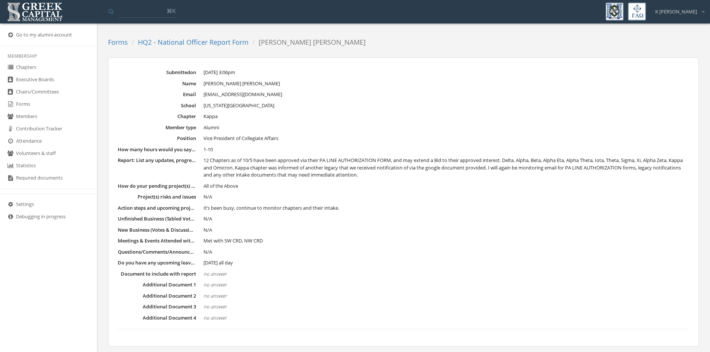 The height and width of the screenshot is (352, 710). What do you see at coordinates (241, 138) in the screenshot?
I see `span: Vice President of Collegiate Affairs` at bounding box center [241, 138].